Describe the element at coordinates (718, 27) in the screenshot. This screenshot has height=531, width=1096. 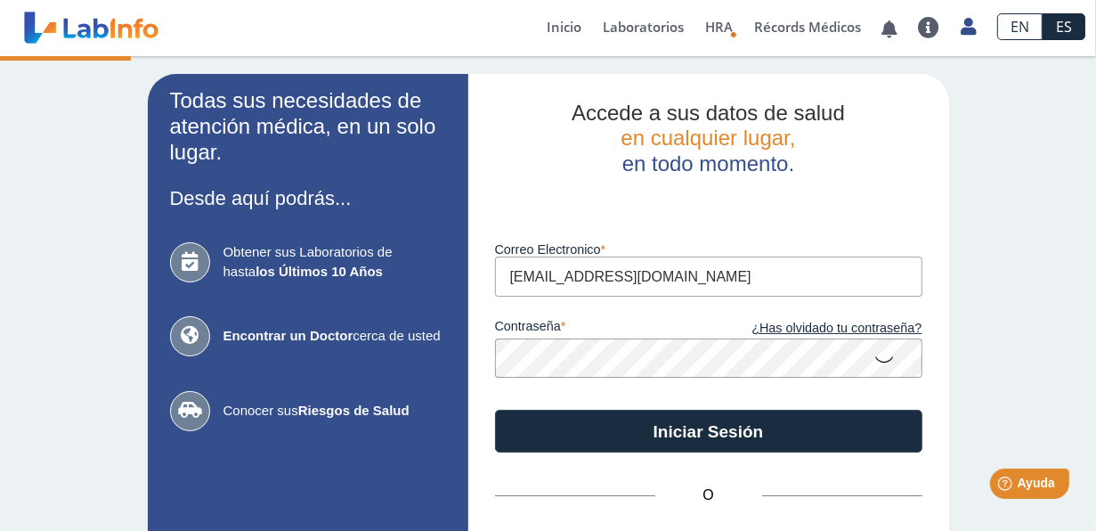
I see `span: HRA` at that location.